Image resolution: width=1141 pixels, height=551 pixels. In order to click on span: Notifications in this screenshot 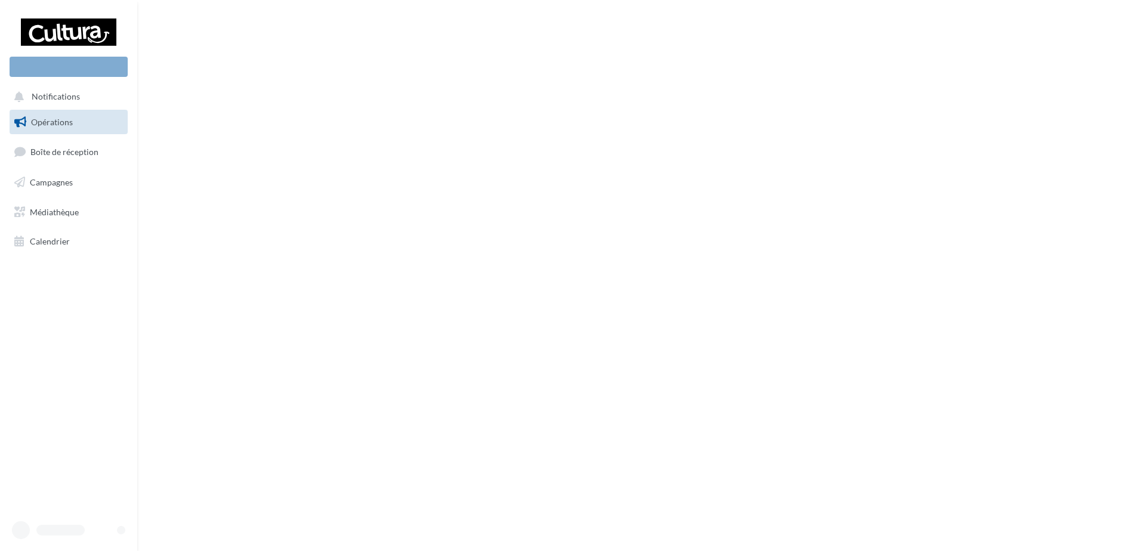, I will do `click(55, 97)`.